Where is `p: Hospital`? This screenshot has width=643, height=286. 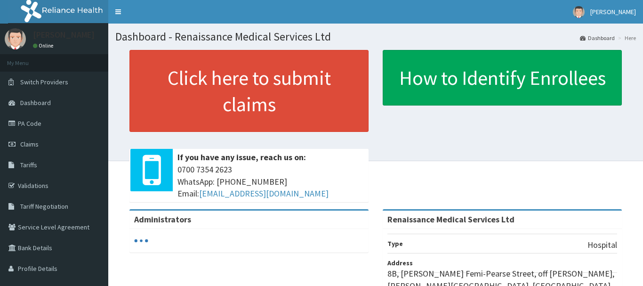 p: Hospital is located at coordinates (602, 245).